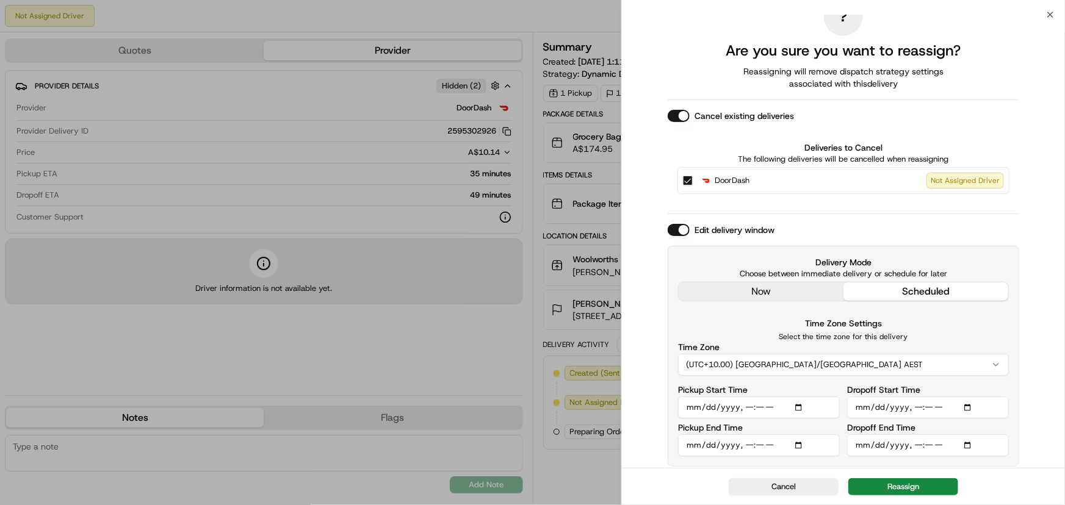 This screenshot has width=1065, height=505. What do you see at coordinates (713, 390) in the screenshot?
I see `label: Pickup Start Time` at bounding box center [713, 390].